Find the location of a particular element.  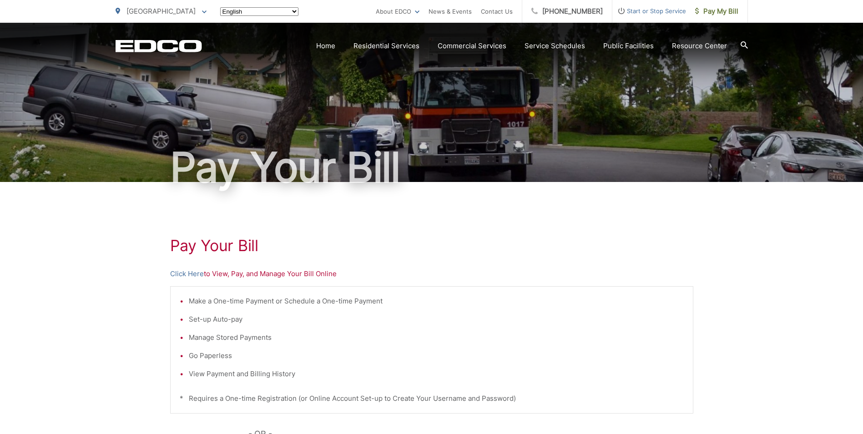

a: Home is located at coordinates (326, 46).